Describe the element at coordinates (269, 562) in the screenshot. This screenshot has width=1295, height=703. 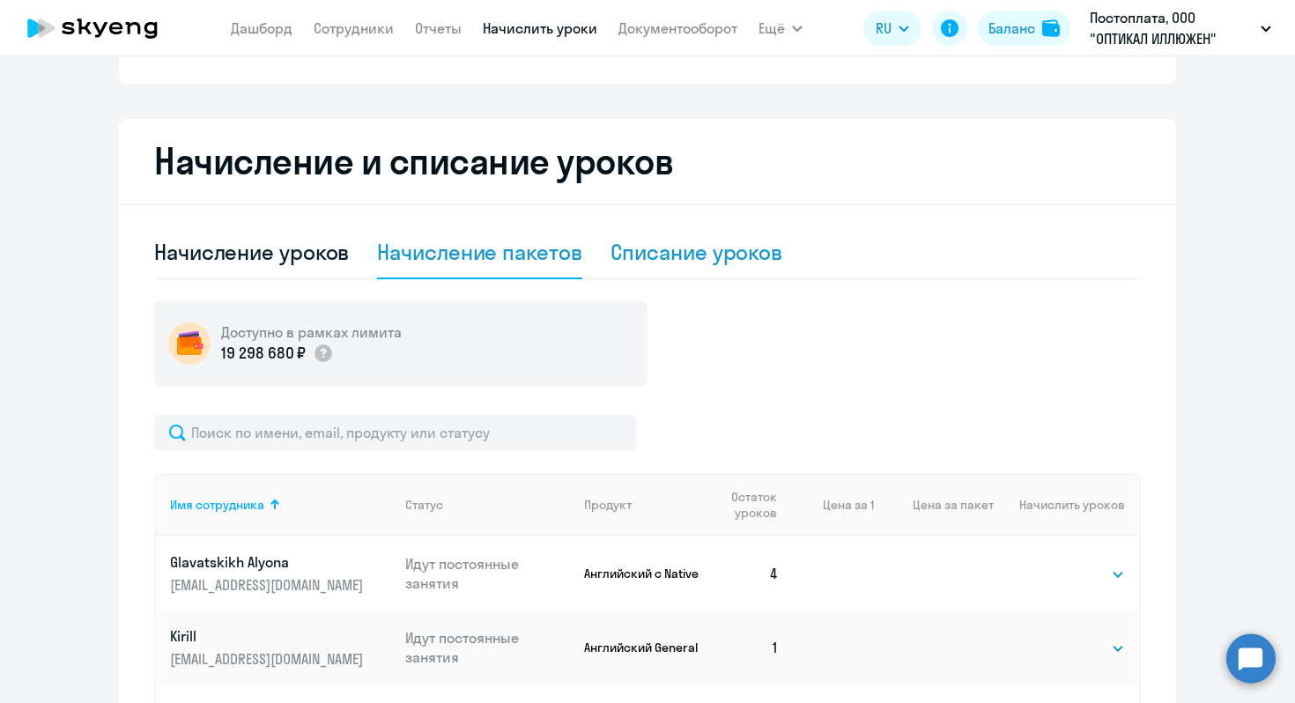
I see `p: Glavatskikh Alyona` at that location.